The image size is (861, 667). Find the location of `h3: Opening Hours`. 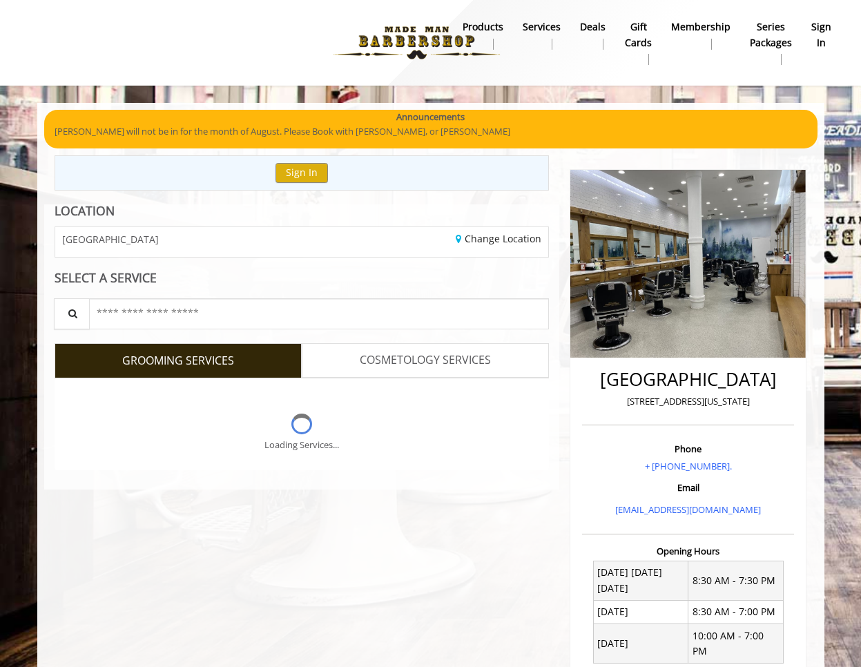

h3: Opening Hours is located at coordinates (688, 551).